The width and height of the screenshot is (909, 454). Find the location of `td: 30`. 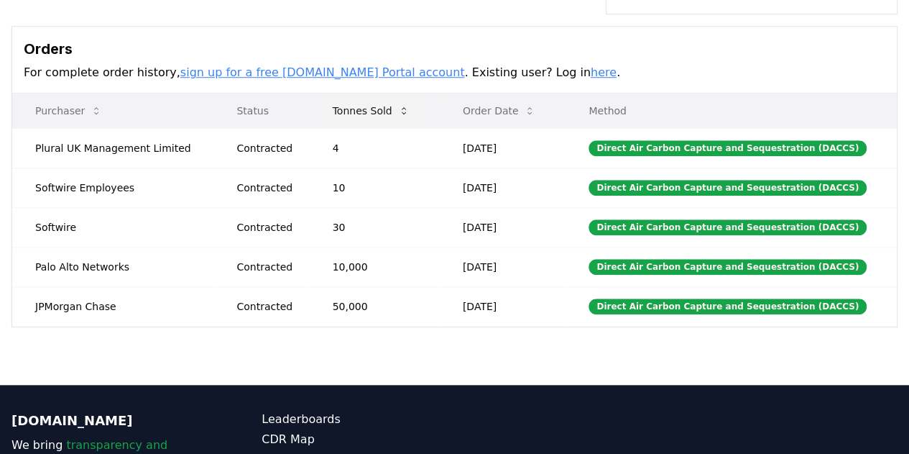

td: 30 is located at coordinates (375, 226).